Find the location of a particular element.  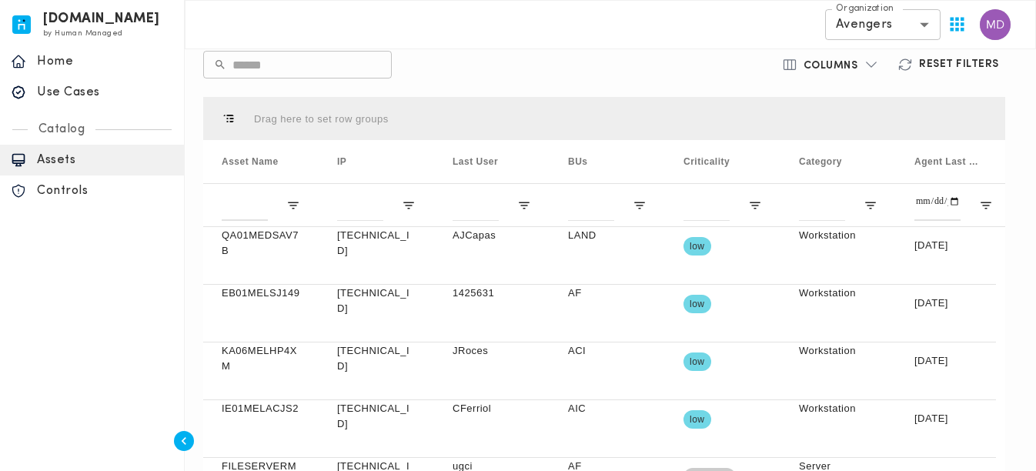

span: Drag here to set row groups is located at coordinates (321, 119).